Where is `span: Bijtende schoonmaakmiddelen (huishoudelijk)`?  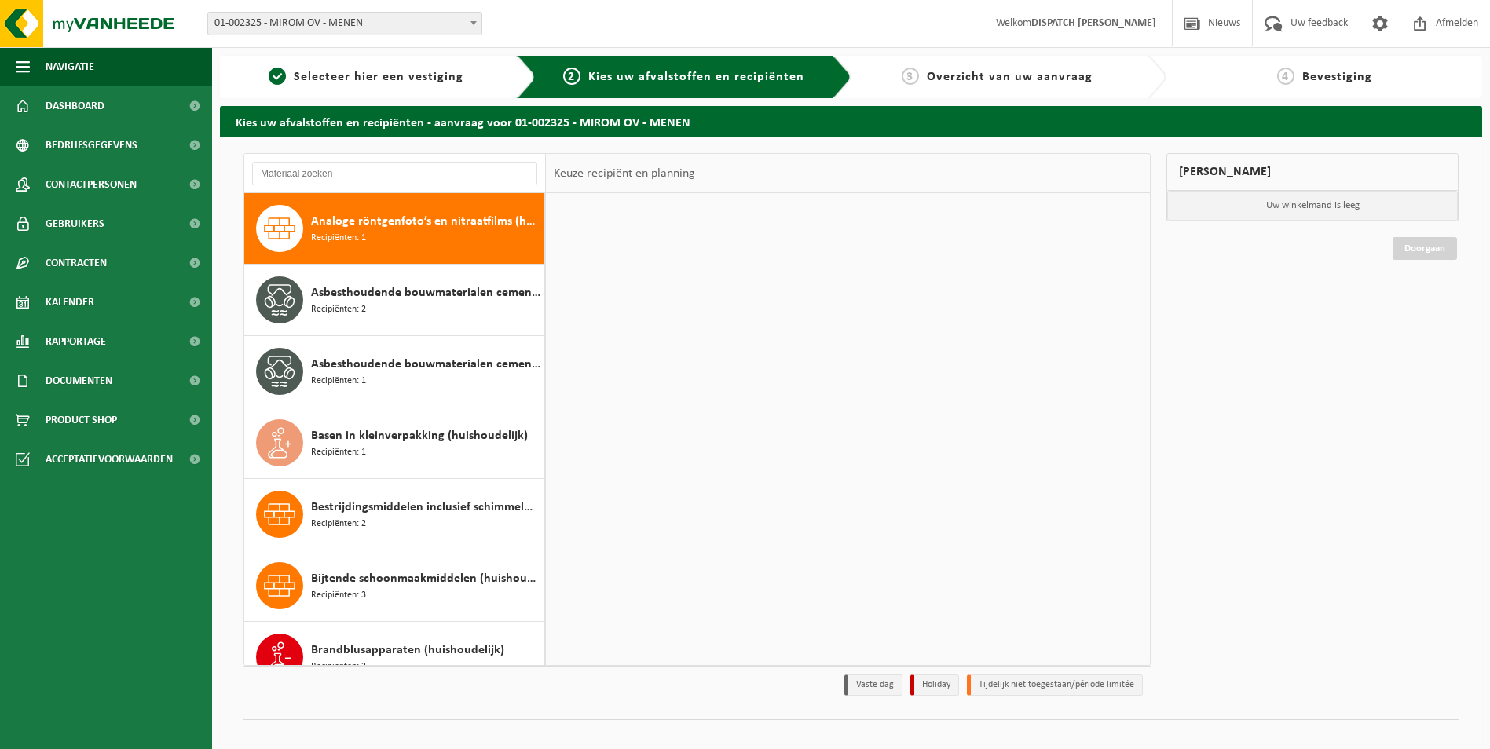
span: Bijtende schoonmaakmiddelen (huishoudelijk) is located at coordinates (426, 579).